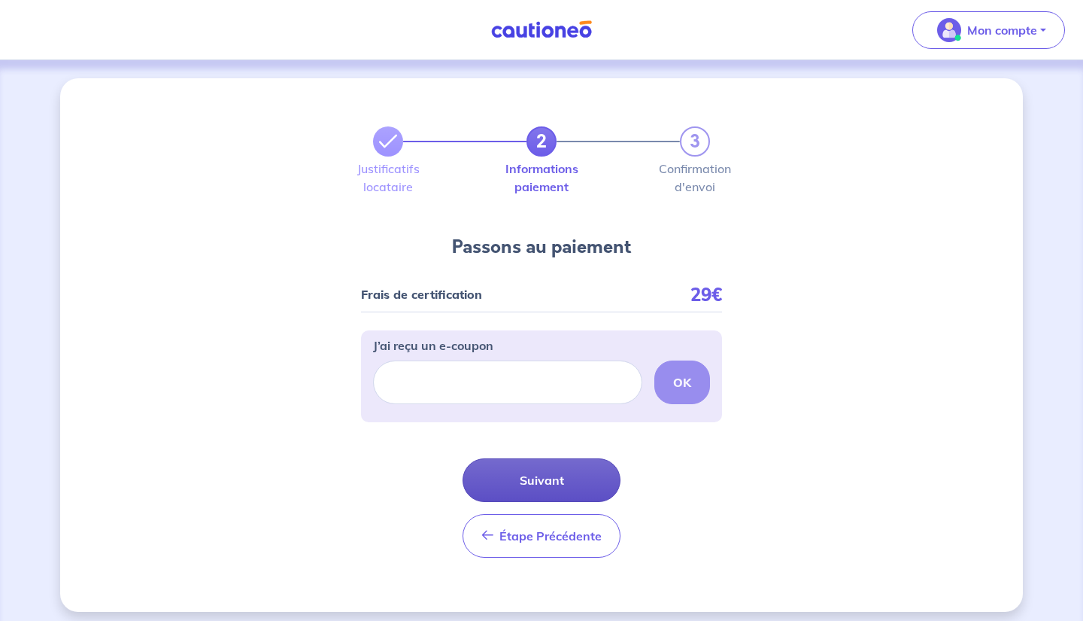  What do you see at coordinates (542, 178) in the screenshot?
I see `label: Informations paiement` at bounding box center [542, 178].